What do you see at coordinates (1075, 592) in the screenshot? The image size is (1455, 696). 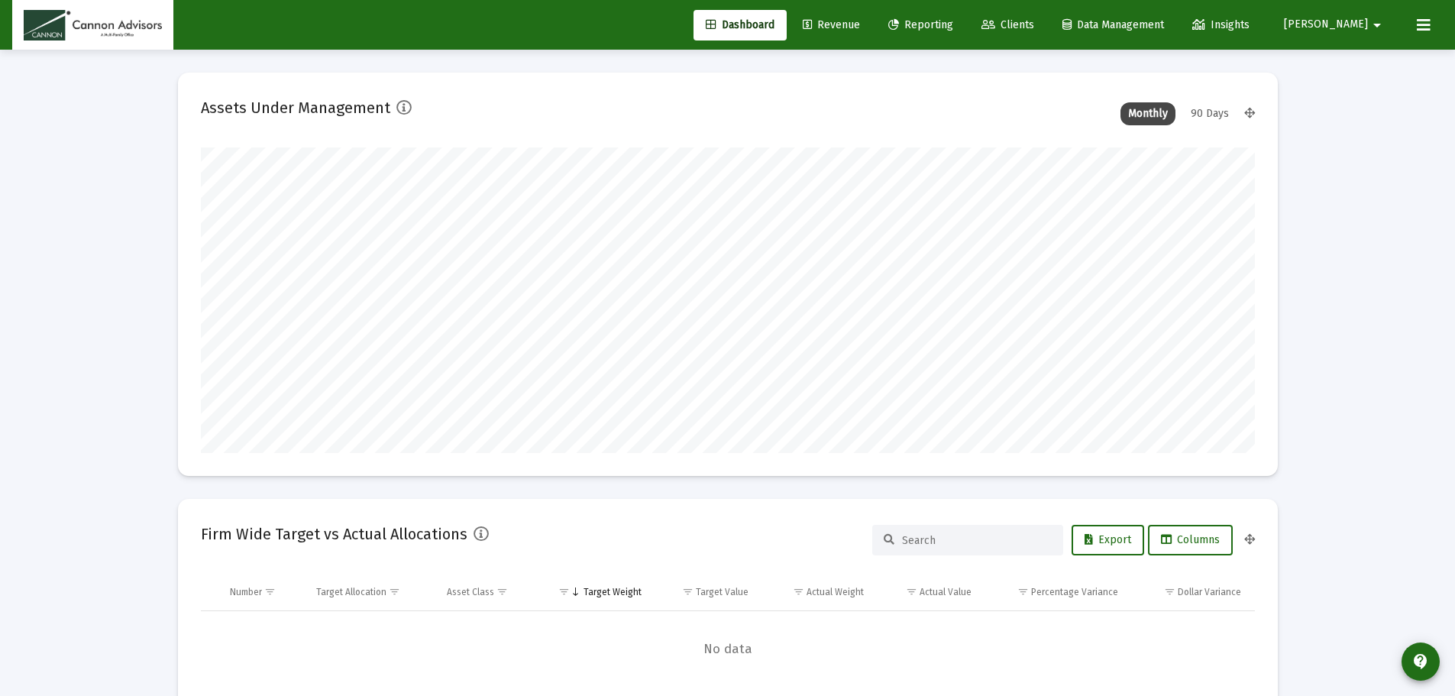 I see `div: Percentage Variance` at bounding box center [1075, 592].